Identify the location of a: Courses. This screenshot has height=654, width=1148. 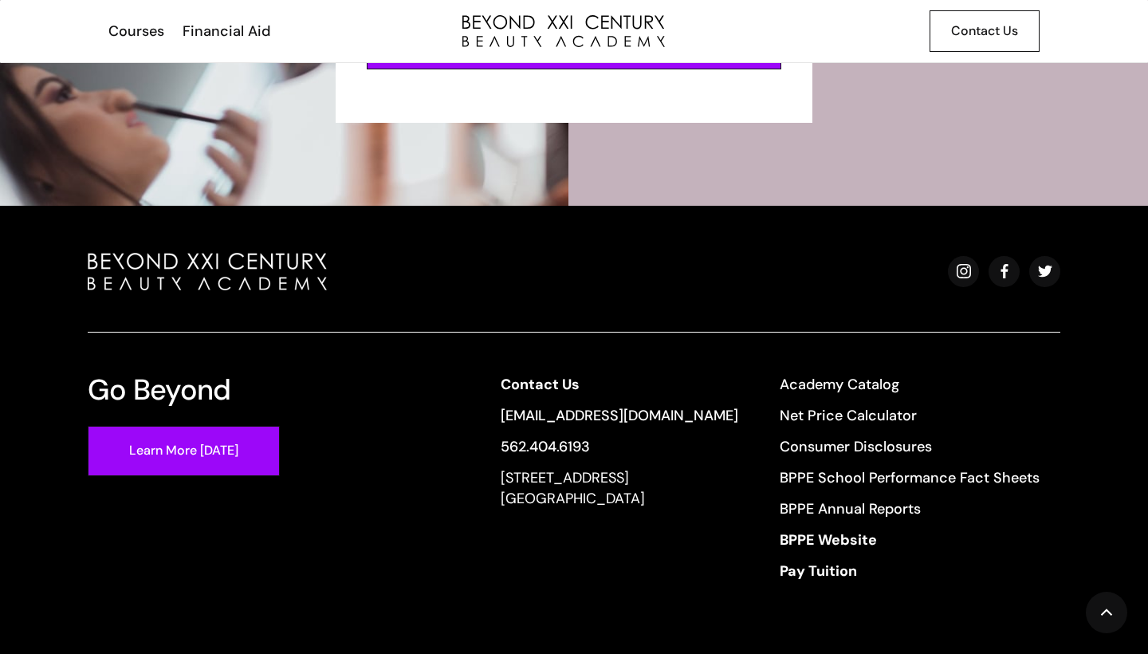
(135, 31).